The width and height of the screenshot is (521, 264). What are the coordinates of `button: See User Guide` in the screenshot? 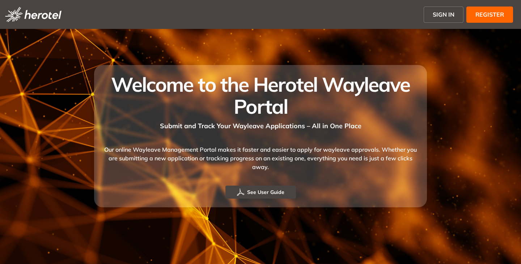 It's located at (260, 192).